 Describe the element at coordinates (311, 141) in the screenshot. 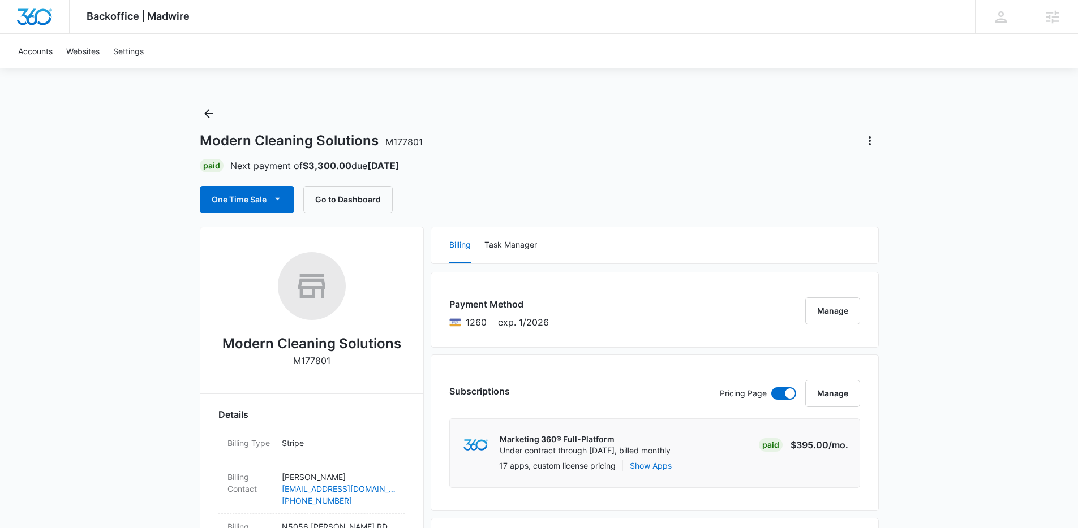

I see `h1: Modern Cleaning Solutions` at that location.